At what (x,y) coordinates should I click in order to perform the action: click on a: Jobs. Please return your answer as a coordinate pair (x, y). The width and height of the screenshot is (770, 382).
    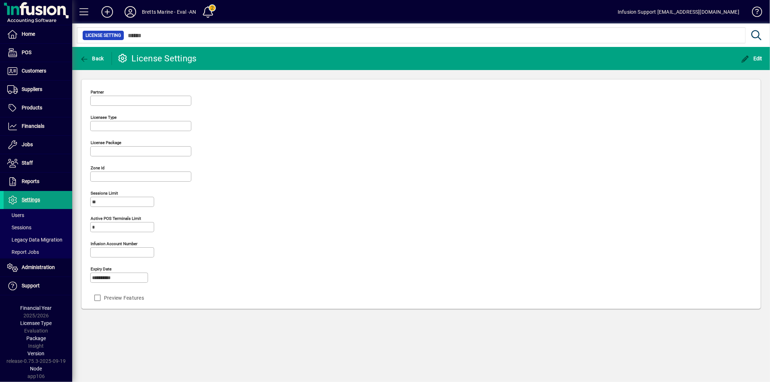
    Looking at the image, I should click on (38, 145).